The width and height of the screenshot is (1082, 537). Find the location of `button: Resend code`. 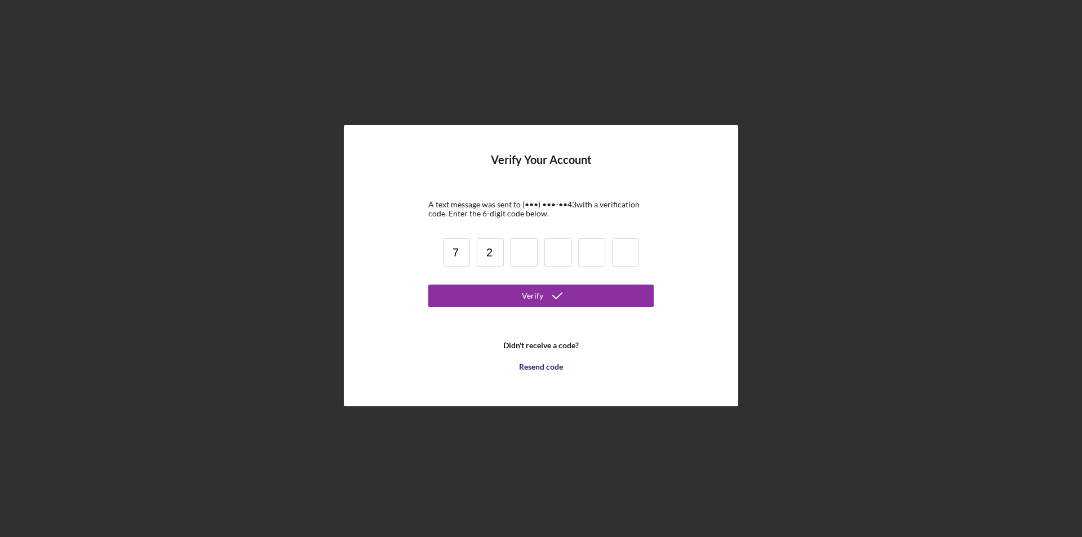

button: Resend code is located at coordinates (541, 367).